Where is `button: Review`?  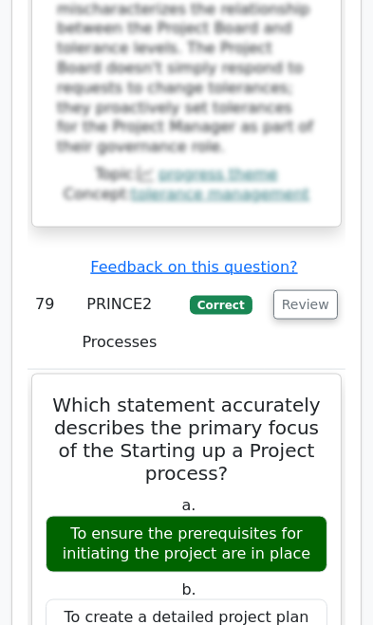
button: Review is located at coordinates (305, 305).